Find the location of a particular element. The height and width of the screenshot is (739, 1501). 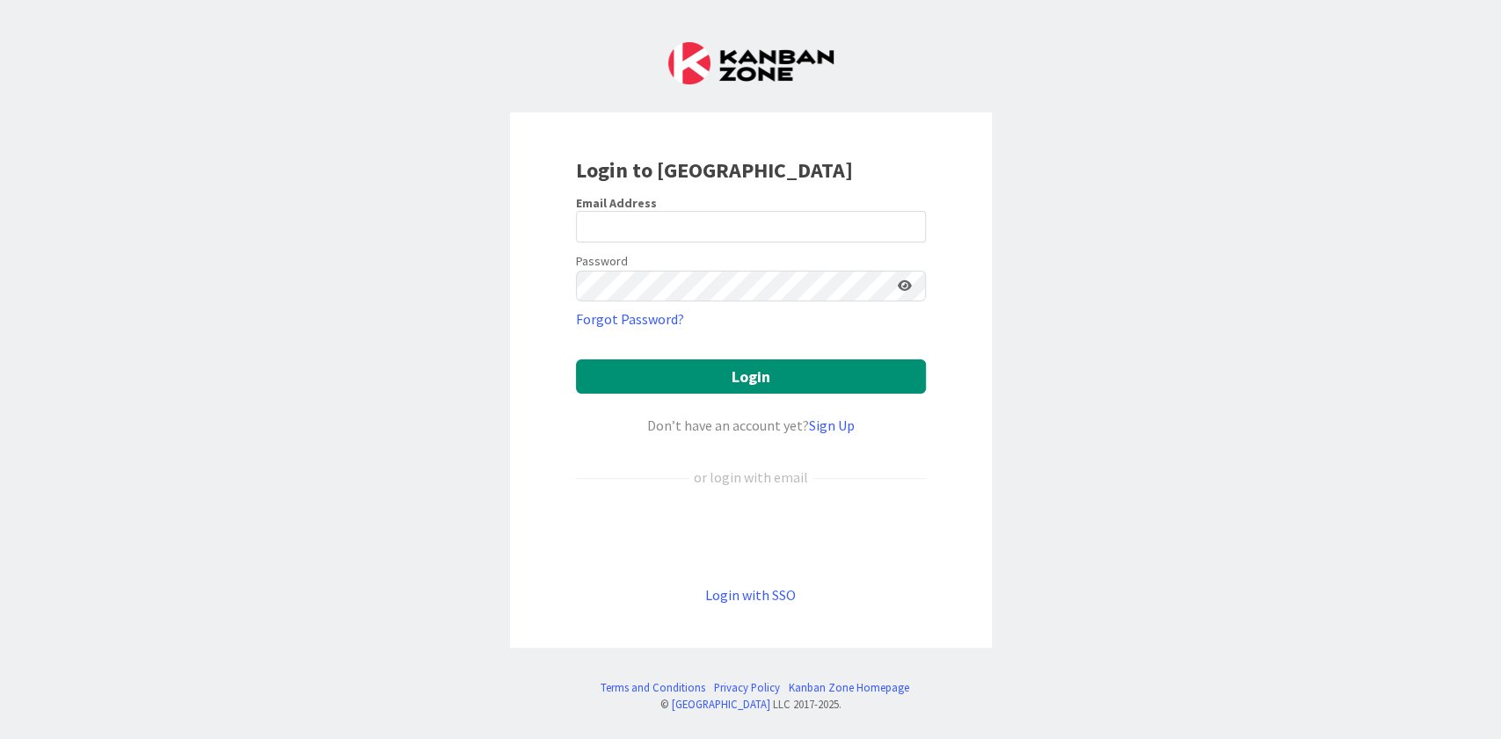

div: Don’t have an account yet? is located at coordinates (751, 426).